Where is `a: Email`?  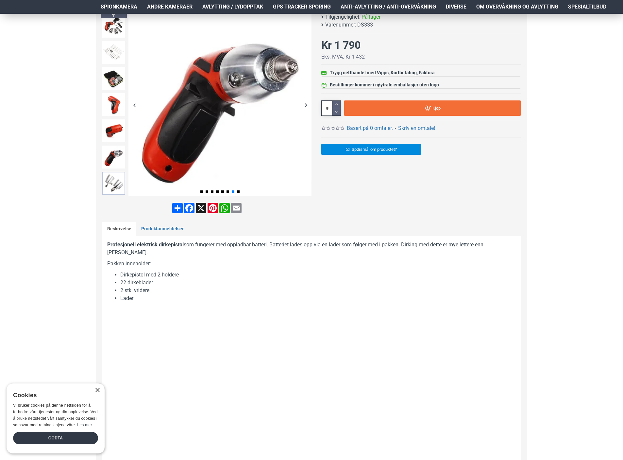
a: Email is located at coordinates (237, 208).